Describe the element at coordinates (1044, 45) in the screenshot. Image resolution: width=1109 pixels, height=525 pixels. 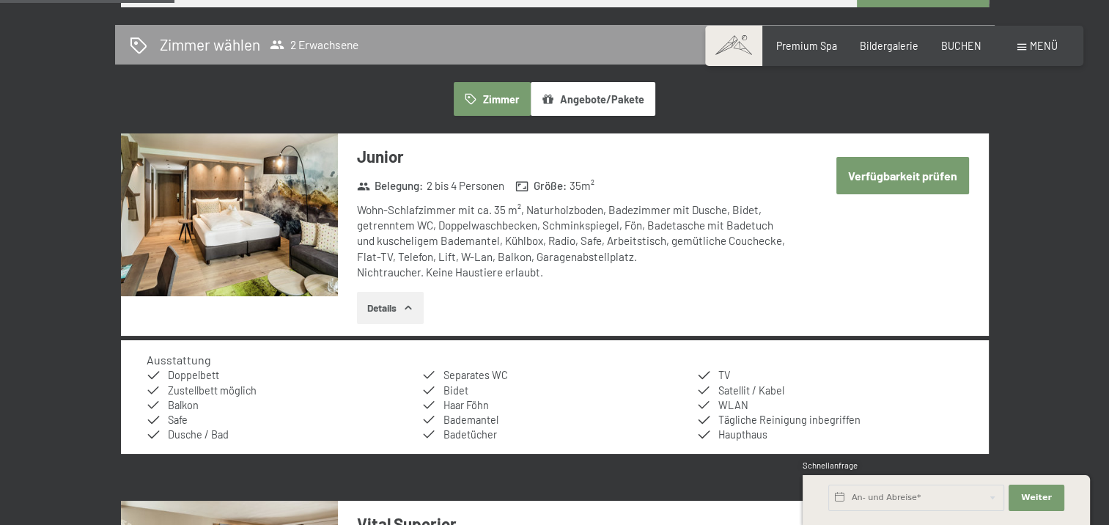
I see `span: Menü` at that location.